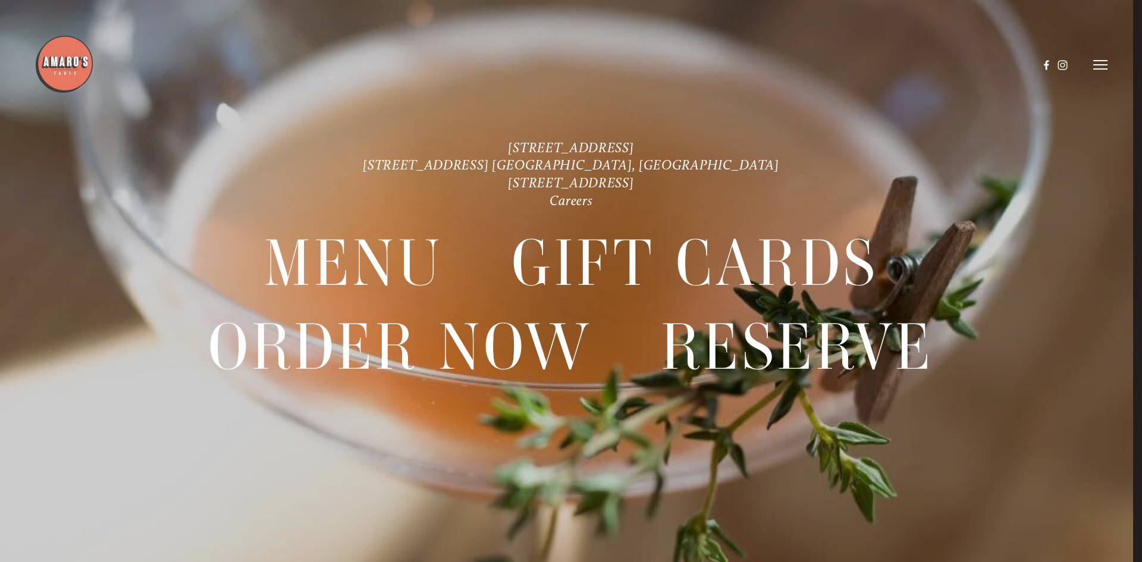 The image size is (1142, 562). What do you see at coordinates (797, 347) in the screenshot?
I see `a: Reserve` at bounding box center [797, 347].